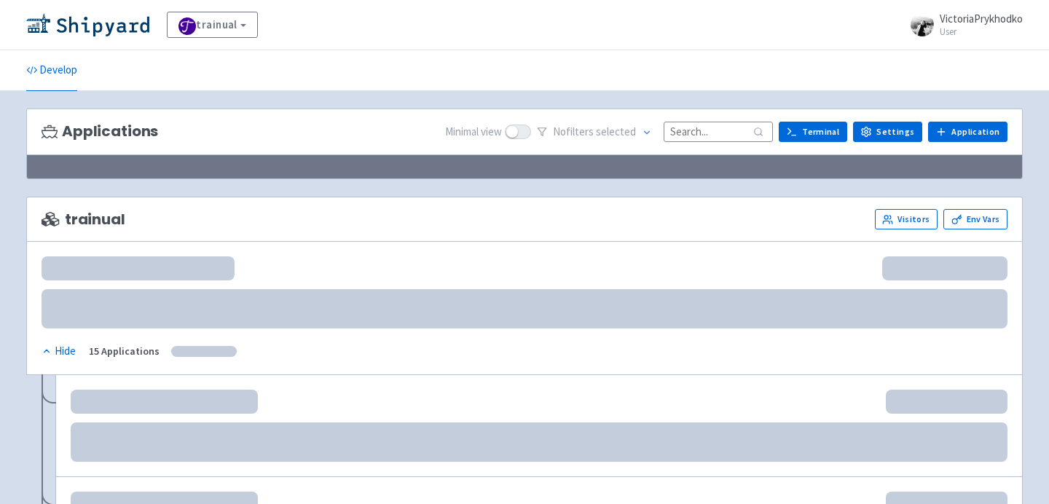 Image resolution: width=1049 pixels, height=504 pixels. Describe the element at coordinates (813, 132) in the screenshot. I see `a: Terminal` at that location.